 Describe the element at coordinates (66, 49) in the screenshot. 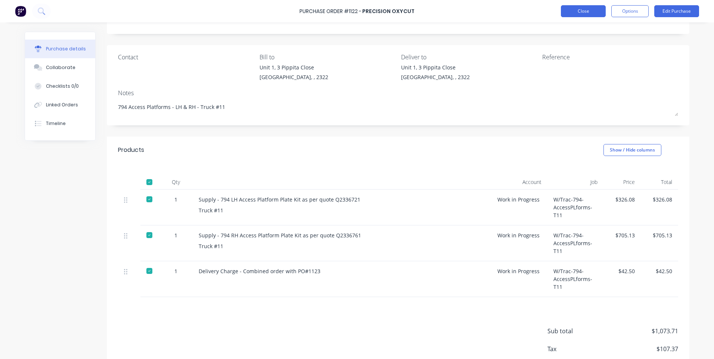

I see `div: Purchase details` at that location.